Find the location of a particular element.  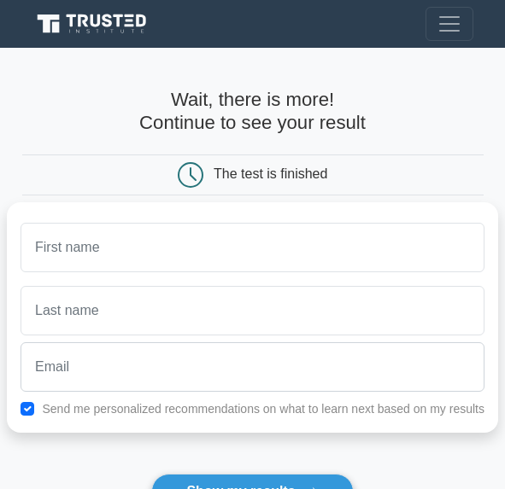

input: First name is located at coordinates (252, 248).